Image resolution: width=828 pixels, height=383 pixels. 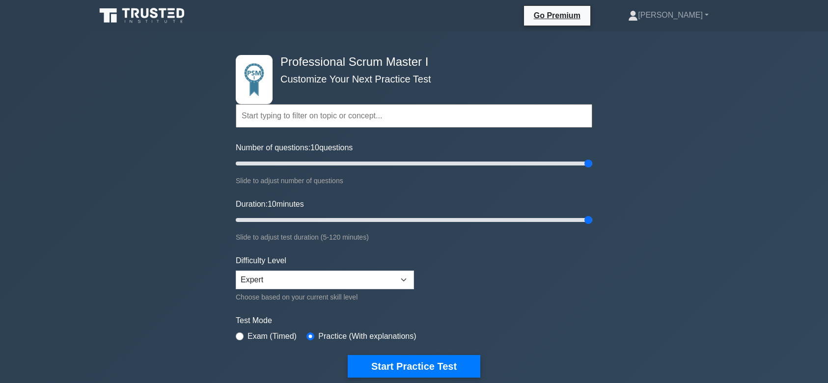 I want to click on label: Number of questions: questions, so click(x=294, y=148).